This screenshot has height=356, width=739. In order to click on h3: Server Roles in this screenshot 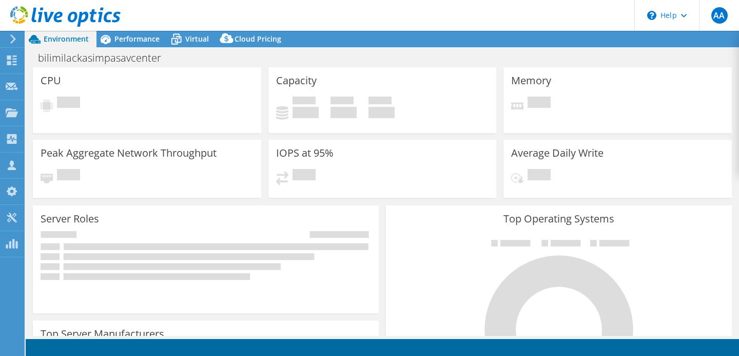, I will do `click(70, 219)`.